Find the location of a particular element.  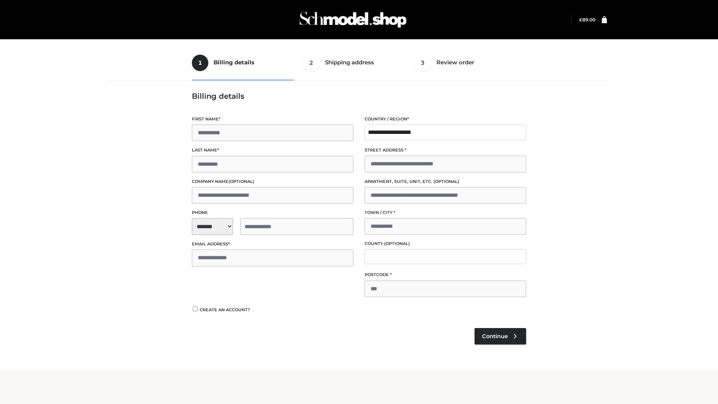

label: Postcode is located at coordinates (445, 274).